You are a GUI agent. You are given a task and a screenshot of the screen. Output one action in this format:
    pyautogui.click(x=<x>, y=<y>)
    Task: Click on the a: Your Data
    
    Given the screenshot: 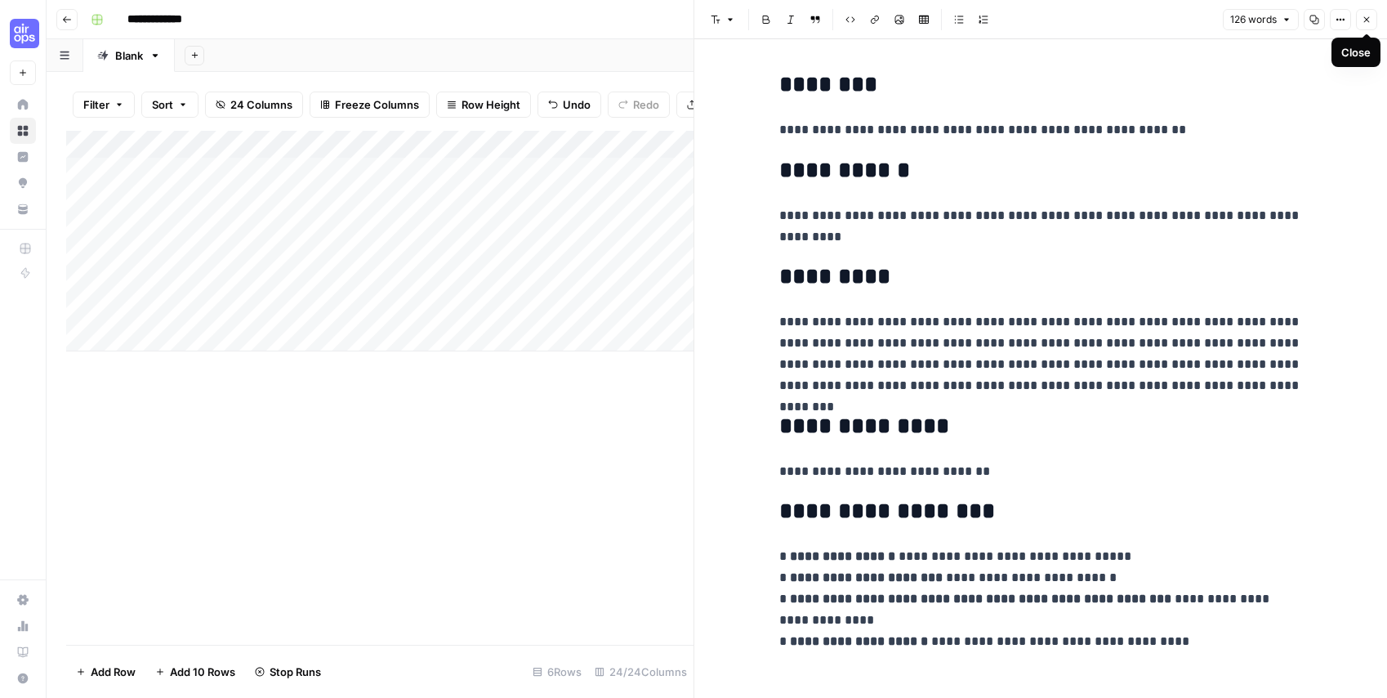 What is the action you would take?
    pyautogui.click(x=23, y=209)
    